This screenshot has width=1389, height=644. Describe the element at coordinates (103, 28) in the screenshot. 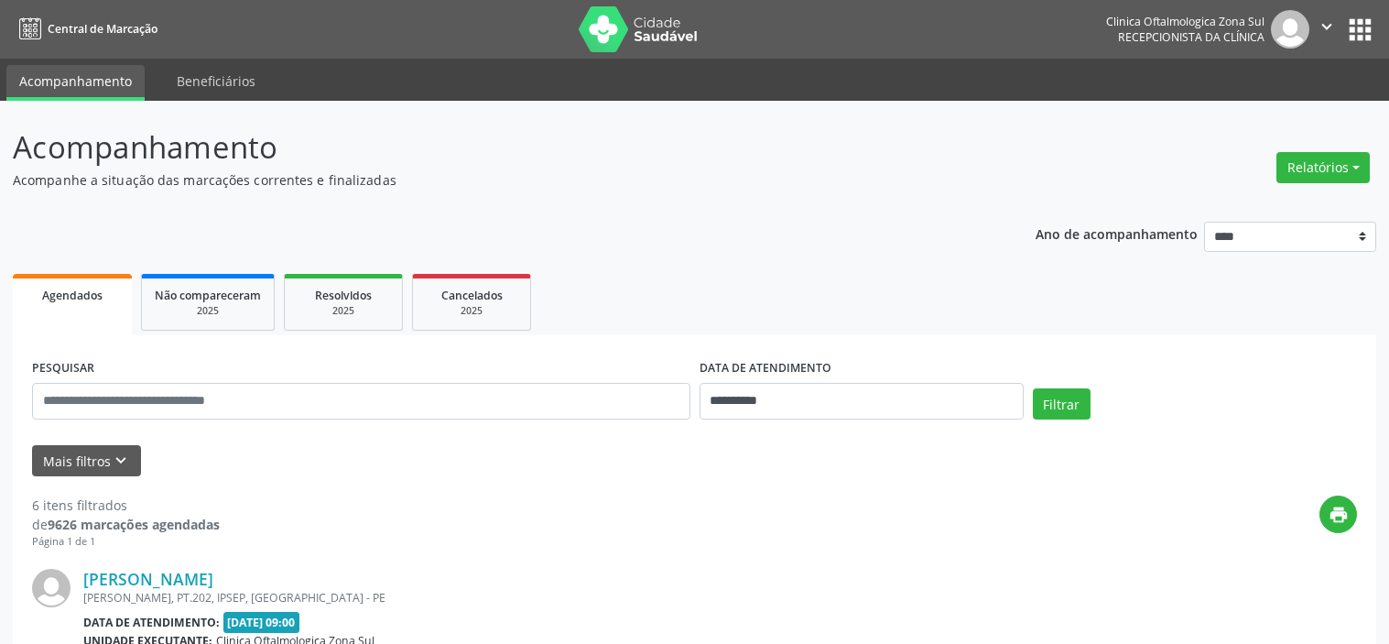

I see `span: Central de Marcação` at that location.